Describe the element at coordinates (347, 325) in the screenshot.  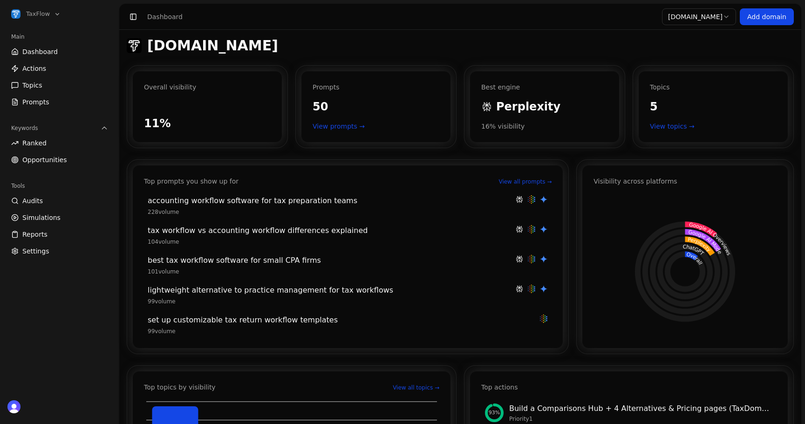
I see `a: set up customizable tax return workflow templates99volume` at that location.